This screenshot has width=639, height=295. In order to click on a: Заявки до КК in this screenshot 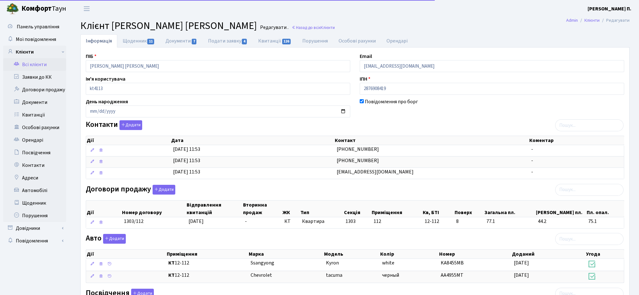, I will do `click(35, 77)`.